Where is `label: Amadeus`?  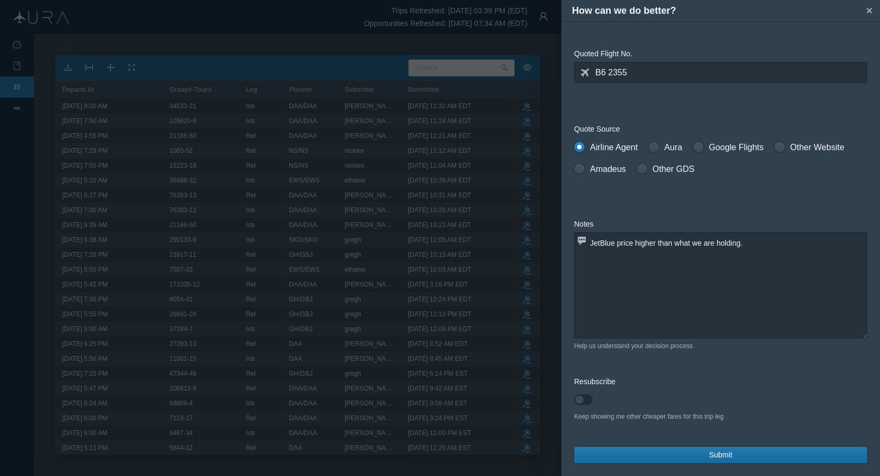 label: Amadeus is located at coordinates (600, 169).